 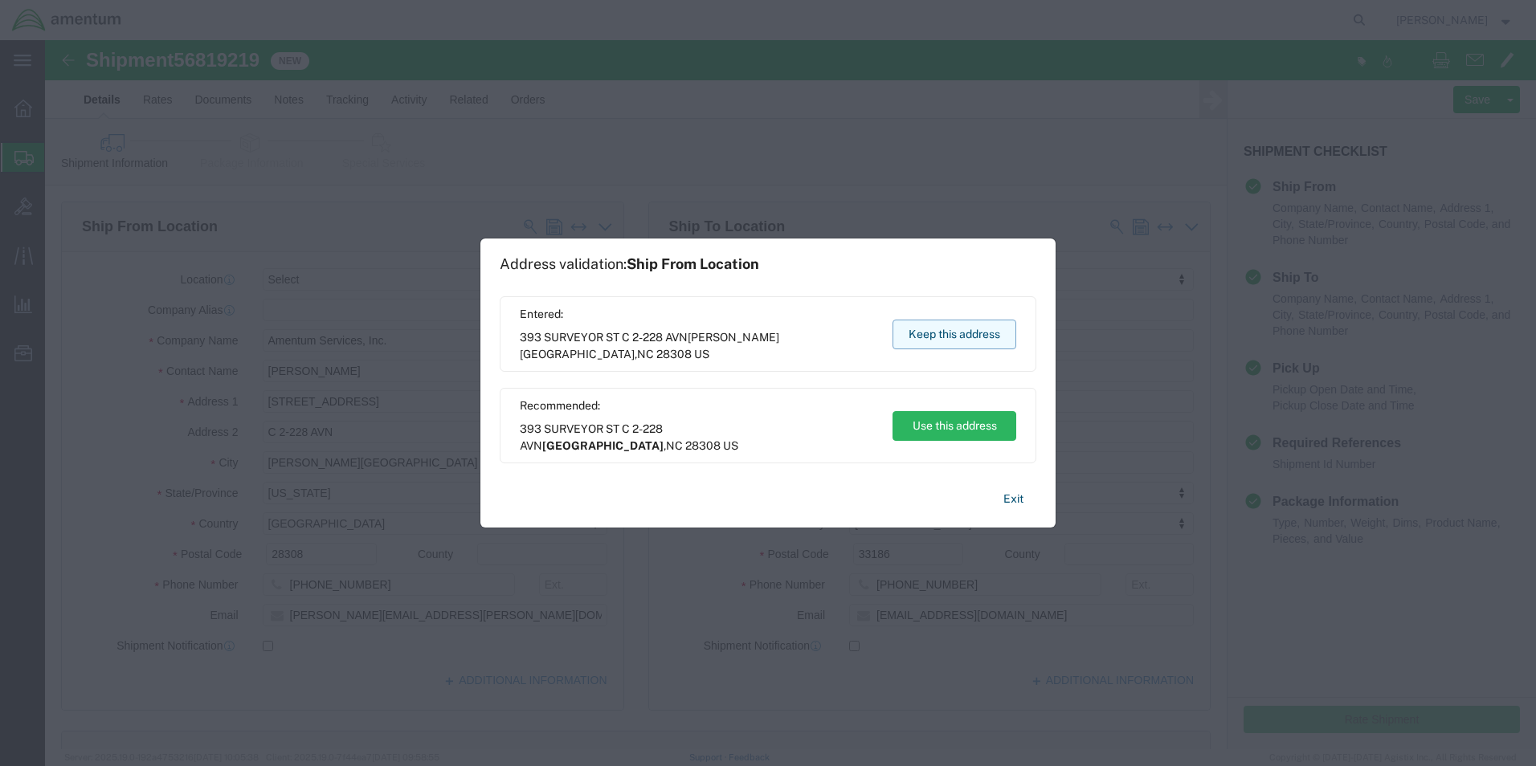 What do you see at coordinates (954, 426) in the screenshot?
I see `button: Use this address` at bounding box center [954, 426].